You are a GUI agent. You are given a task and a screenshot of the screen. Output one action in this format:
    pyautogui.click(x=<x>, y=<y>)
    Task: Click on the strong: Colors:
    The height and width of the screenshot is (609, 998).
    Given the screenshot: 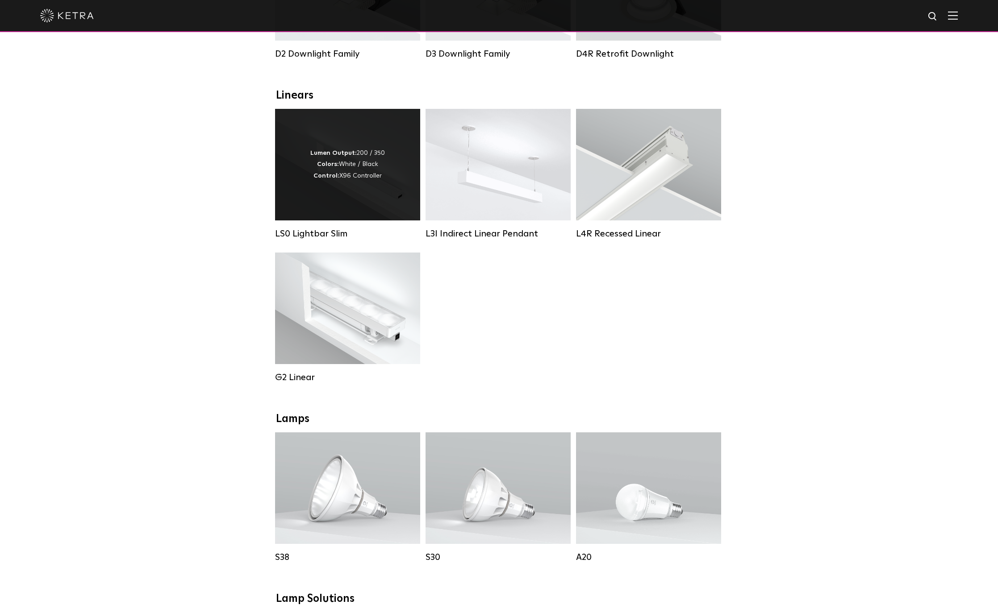 What is the action you would take?
    pyautogui.click(x=328, y=164)
    